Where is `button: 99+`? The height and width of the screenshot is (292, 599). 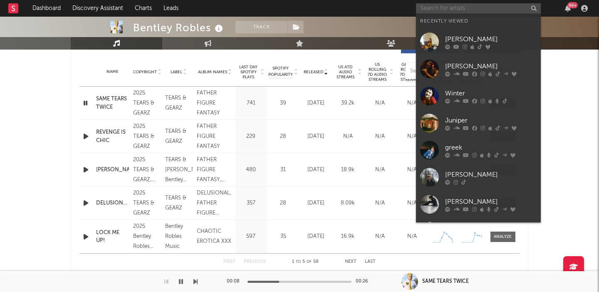
button: 99+ is located at coordinates (568, 8).